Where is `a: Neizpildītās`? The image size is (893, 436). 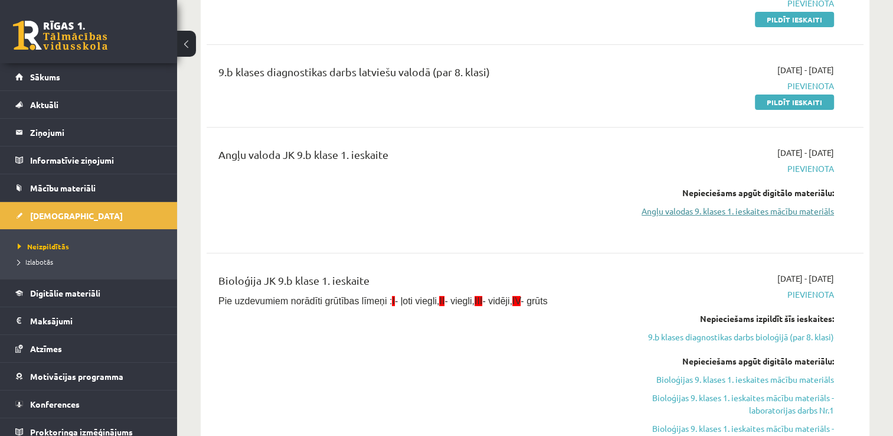 a: Neizpildītās is located at coordinates (92, 246).